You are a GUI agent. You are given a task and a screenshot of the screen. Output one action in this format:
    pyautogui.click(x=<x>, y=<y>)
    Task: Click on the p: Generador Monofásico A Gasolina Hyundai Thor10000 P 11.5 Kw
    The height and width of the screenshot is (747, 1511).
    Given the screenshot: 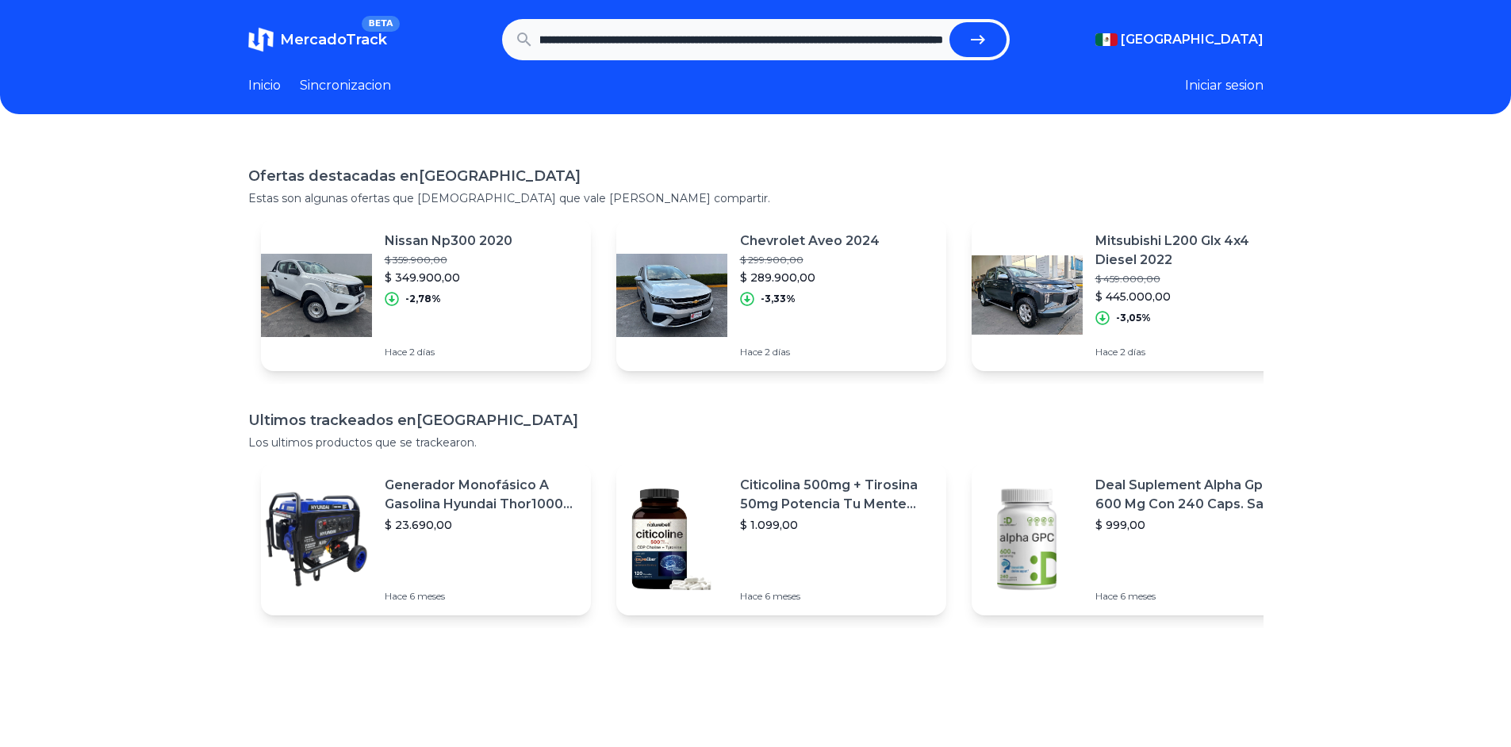 What is the action you would take?
    pyautogui.click(x=482, y=495)
    